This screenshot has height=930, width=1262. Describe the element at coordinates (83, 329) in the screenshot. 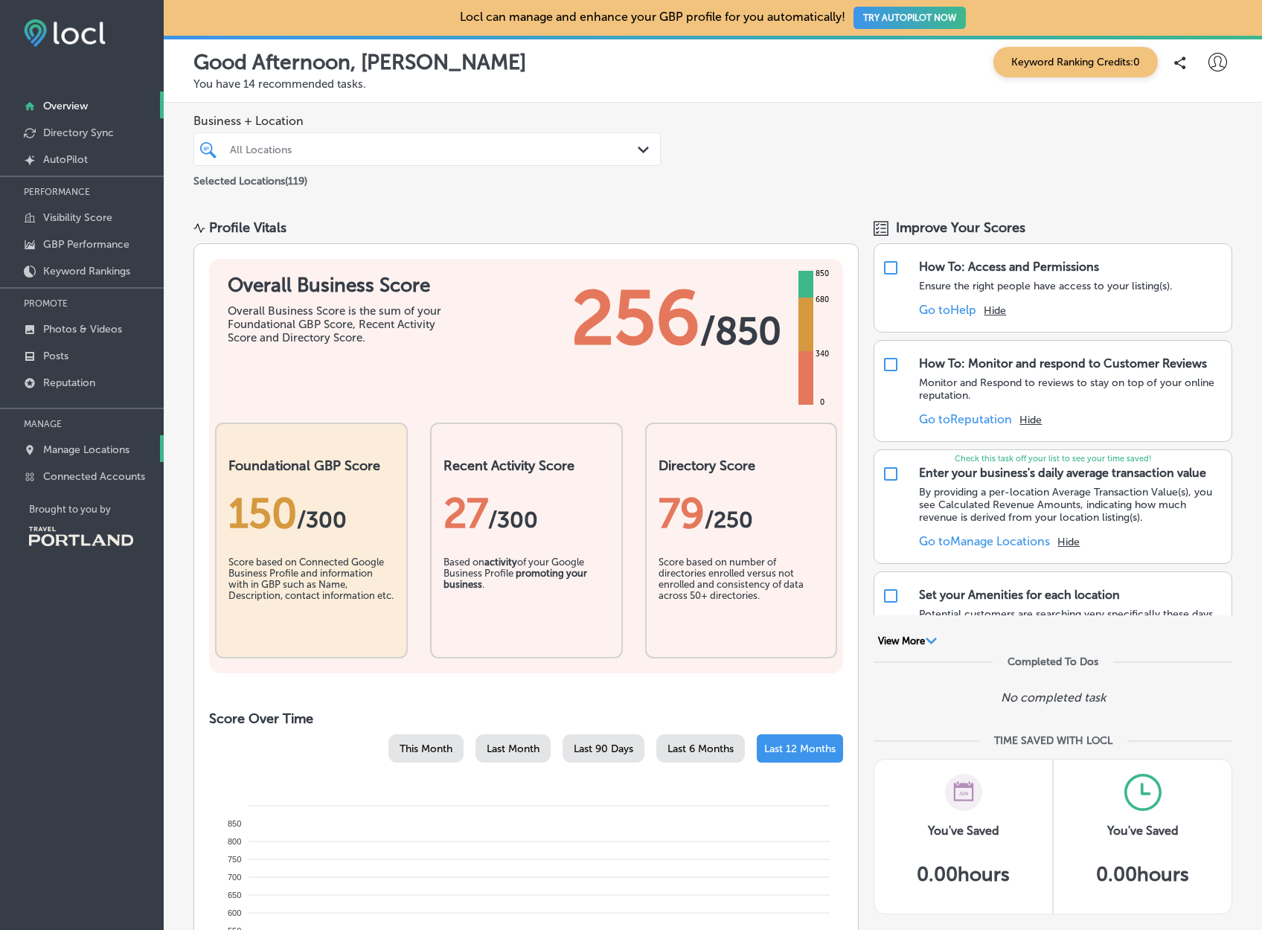

I see `p: Photos & Videos` at that location.